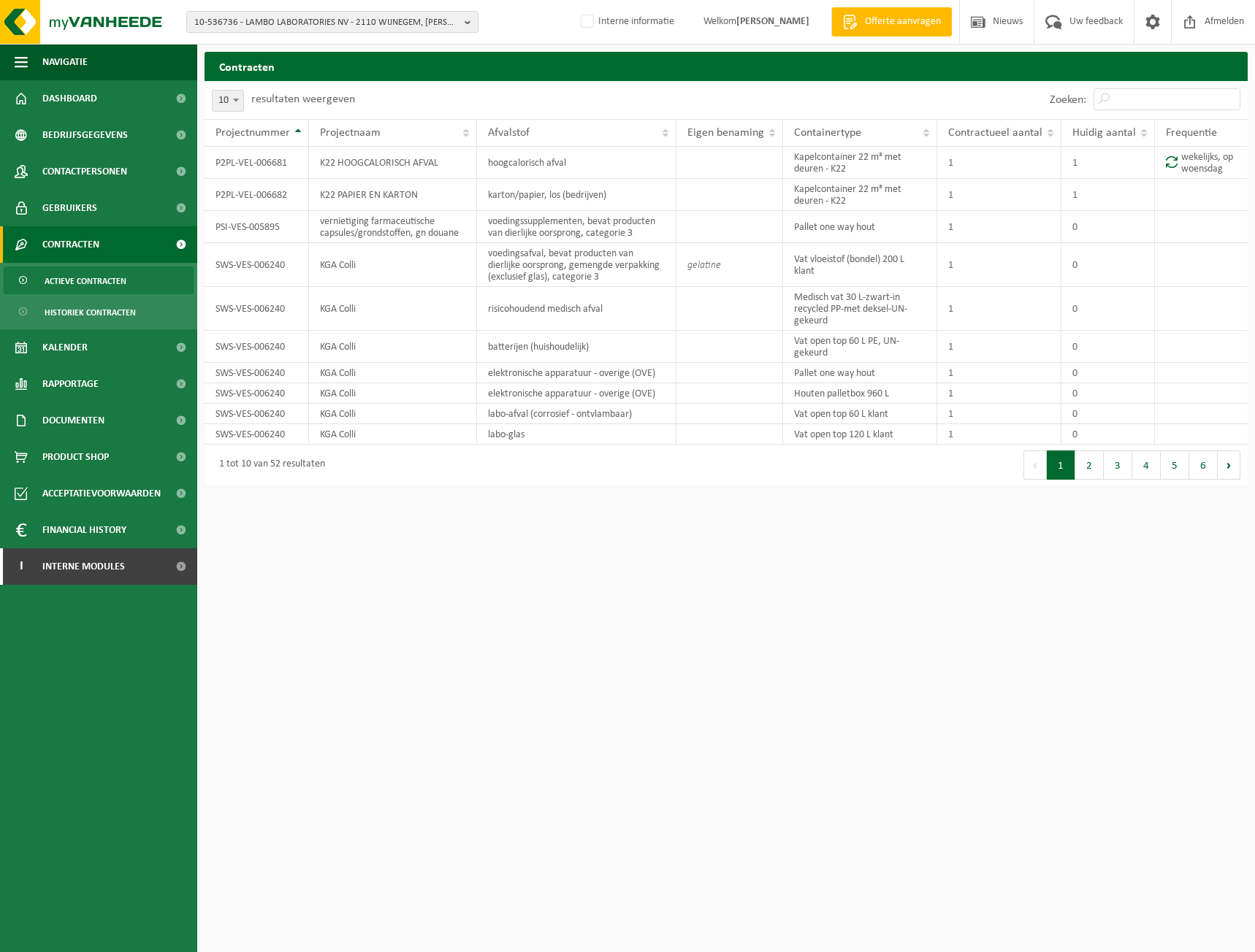 The image size is (1255, 952). What do you see at coordinates (576, 227) in the screenshot?
I see `td: voedingssupplementen, bevat producten van dierlijke oorsprong, categorie 3` at bounding box center [576, 227].